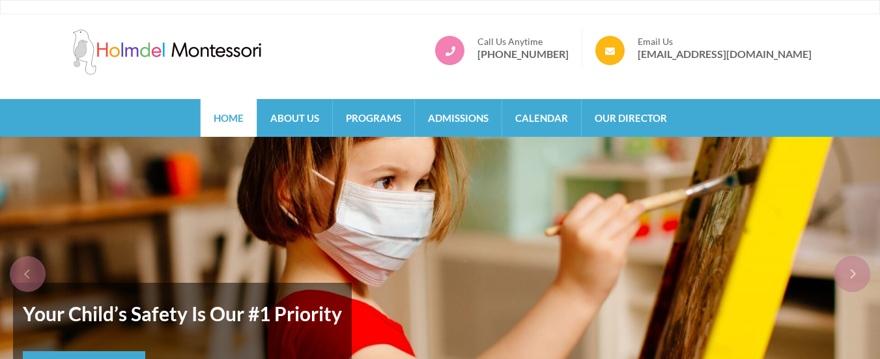 The width and height of the screenshot is (880, 359). I want to click on span: Email Us, so click(724, 42).